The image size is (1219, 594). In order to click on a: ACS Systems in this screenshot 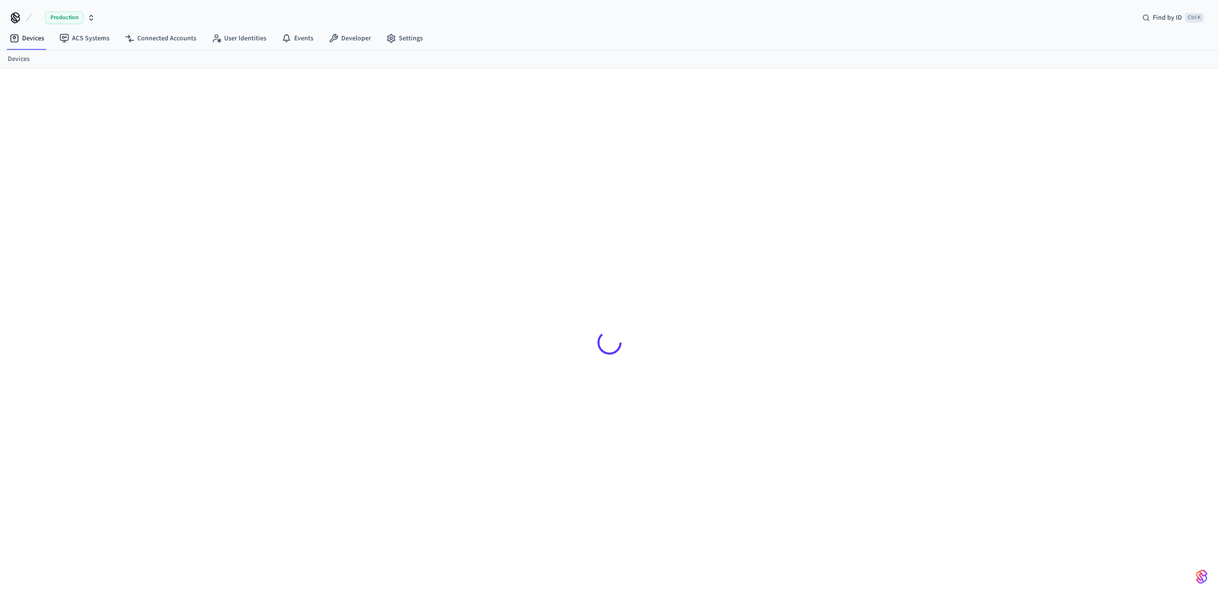, I will do `click(84, 38)`.